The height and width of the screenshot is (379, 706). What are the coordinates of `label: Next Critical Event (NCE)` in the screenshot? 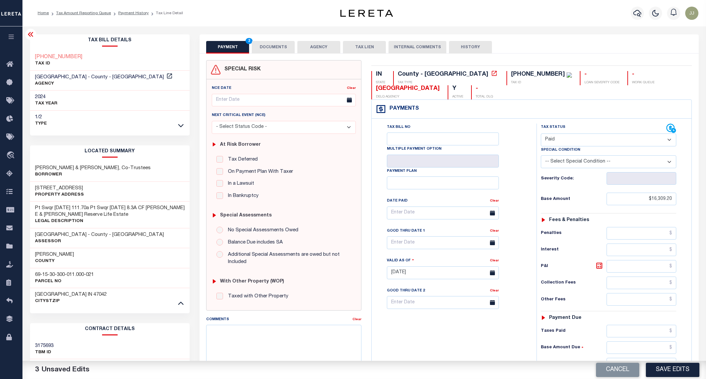 It's located at (239, 115).